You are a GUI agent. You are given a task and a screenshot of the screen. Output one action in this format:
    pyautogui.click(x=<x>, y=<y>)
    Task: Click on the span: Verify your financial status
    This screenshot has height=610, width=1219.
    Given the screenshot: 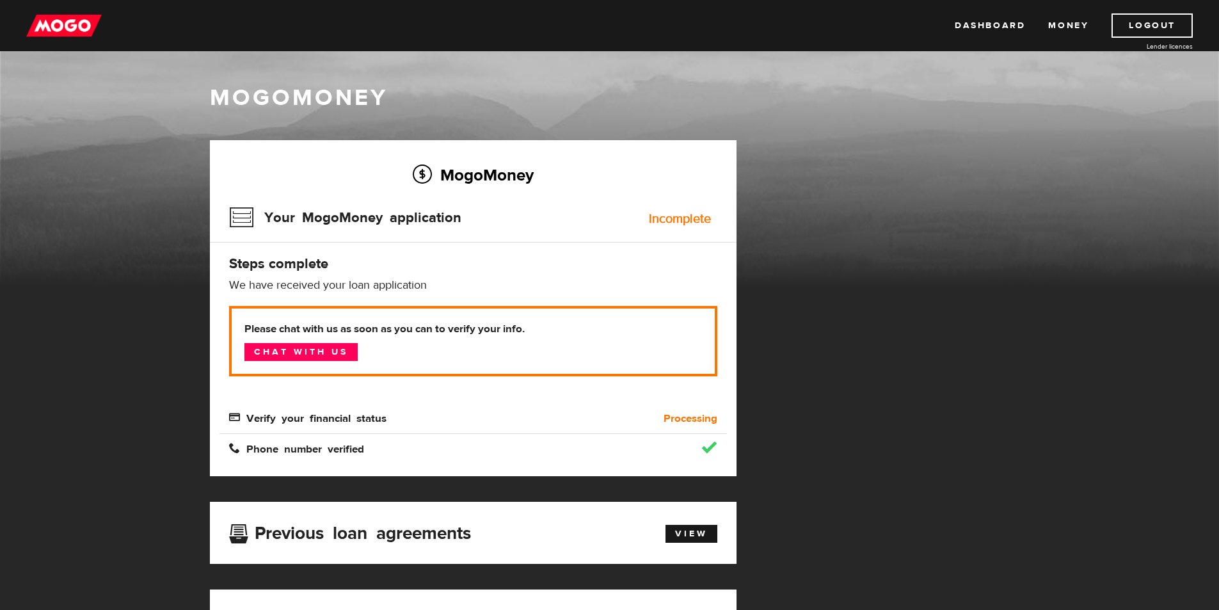 What is the action you would take?
    pyautogui.click(x=308, y=416)
    